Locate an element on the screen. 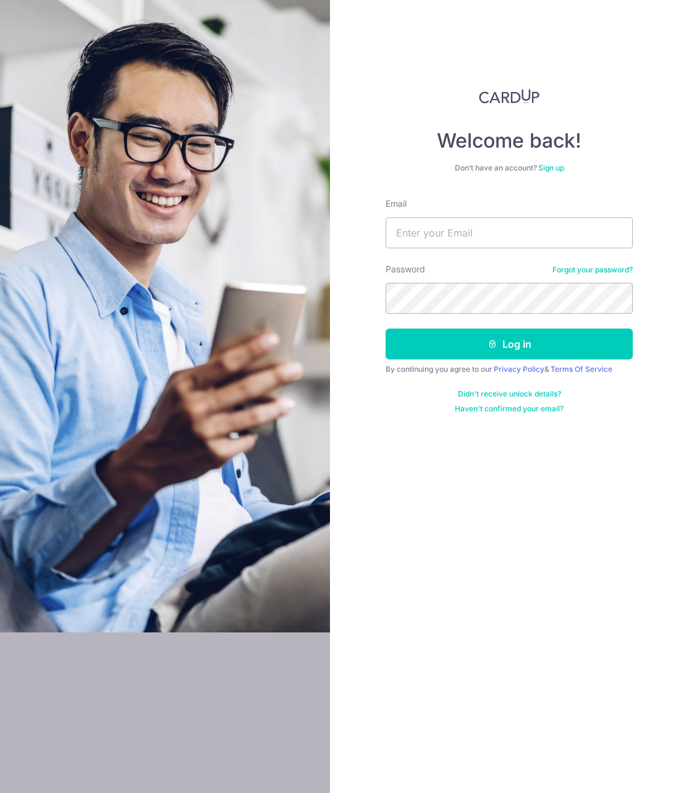  label: Password is located at coordinates (405, 269).